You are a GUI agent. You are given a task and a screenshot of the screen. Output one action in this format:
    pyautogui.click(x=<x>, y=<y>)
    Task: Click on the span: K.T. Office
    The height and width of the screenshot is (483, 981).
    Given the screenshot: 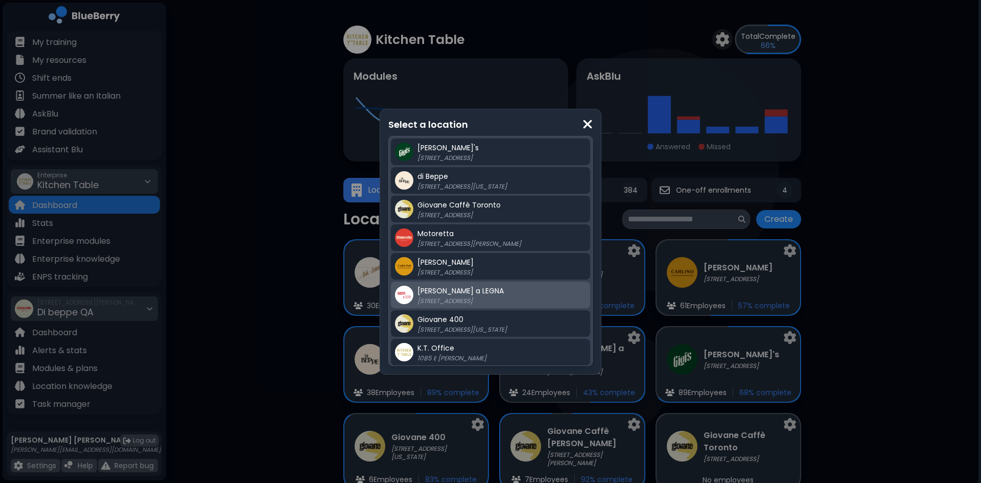 What is the action you would take?
    pyautogui.click(x=436, y=348)
    